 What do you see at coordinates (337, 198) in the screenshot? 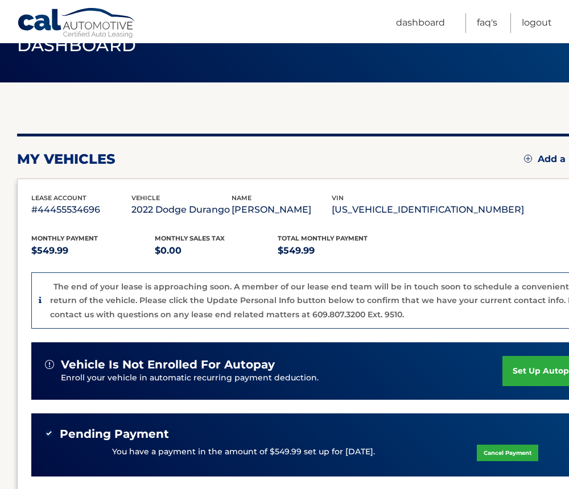
I see `span: vin` at bounding box center [337, 198].